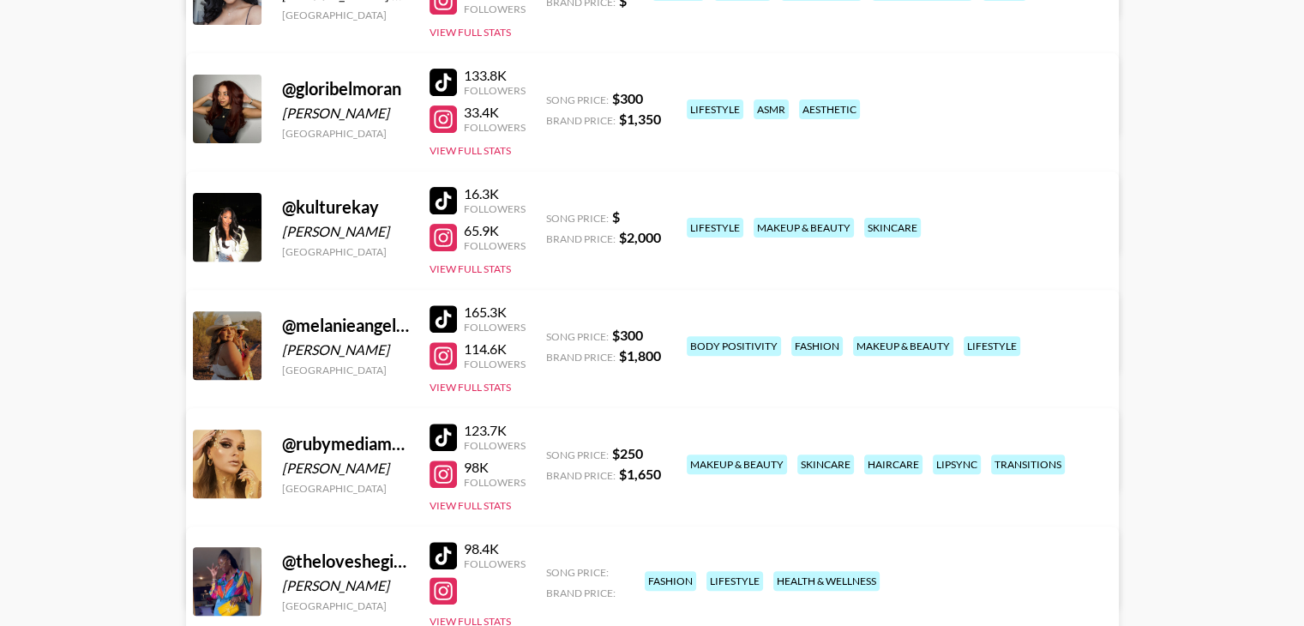  Describe the element at coordinates (957, 464) in the screenshot. I see `div: lipsync` at that location.